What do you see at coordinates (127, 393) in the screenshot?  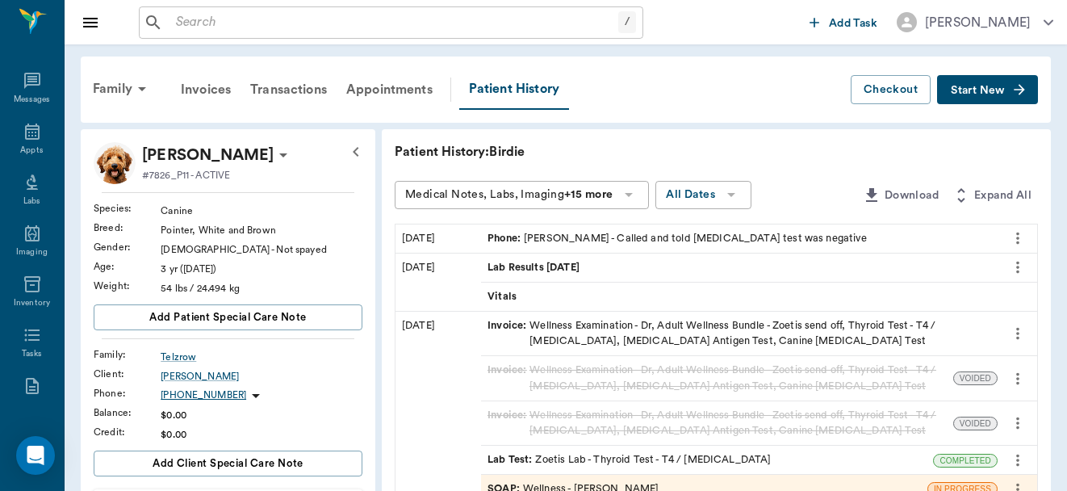 I see `div: Phone :` at bounding box center [127, 393].